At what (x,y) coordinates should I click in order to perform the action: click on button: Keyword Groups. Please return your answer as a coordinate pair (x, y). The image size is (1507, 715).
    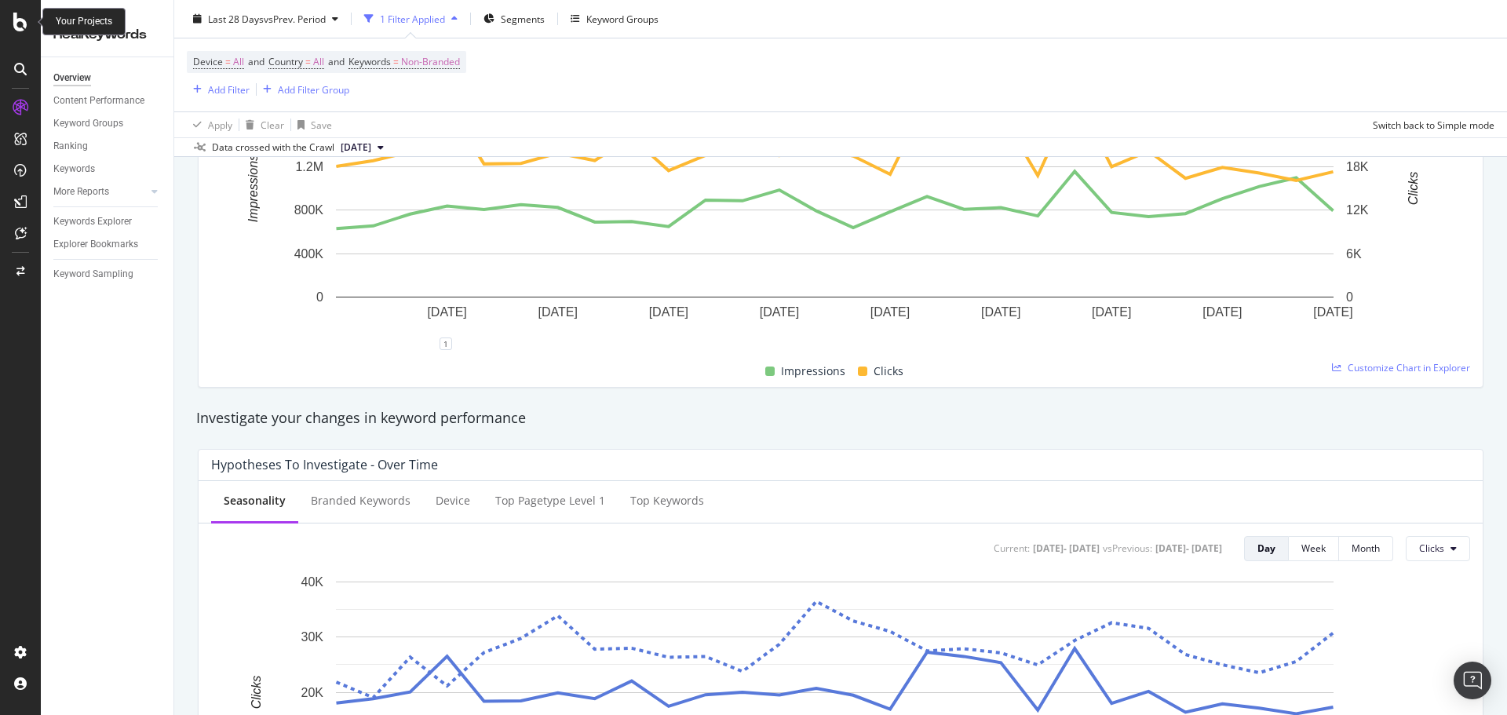
    Looking at the image, I should click on (615, 19).